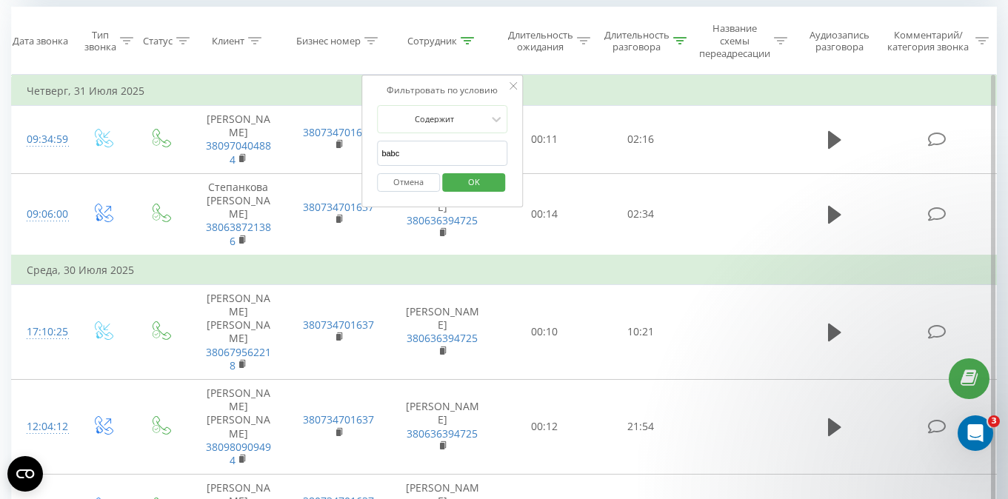  What do you see at coordinates (158, 41) in the screenshot?
I see `div: Статус` at bounding box center [158, 41].